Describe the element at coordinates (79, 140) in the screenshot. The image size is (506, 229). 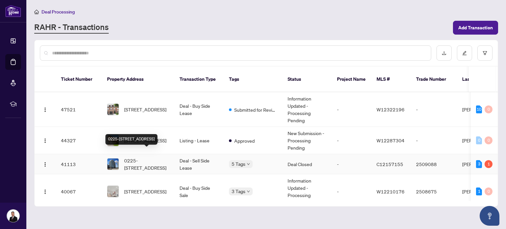
I see `td: 44327` at that location.